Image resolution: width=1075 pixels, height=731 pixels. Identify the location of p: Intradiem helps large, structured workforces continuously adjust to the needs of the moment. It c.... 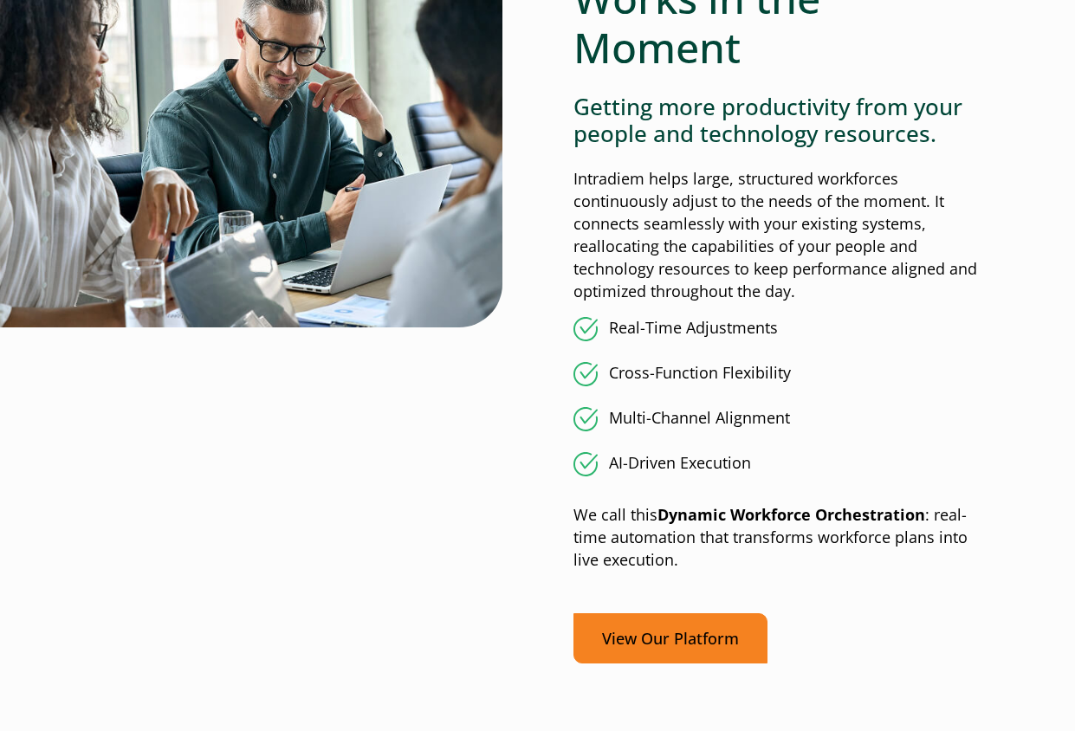
(779, 235).